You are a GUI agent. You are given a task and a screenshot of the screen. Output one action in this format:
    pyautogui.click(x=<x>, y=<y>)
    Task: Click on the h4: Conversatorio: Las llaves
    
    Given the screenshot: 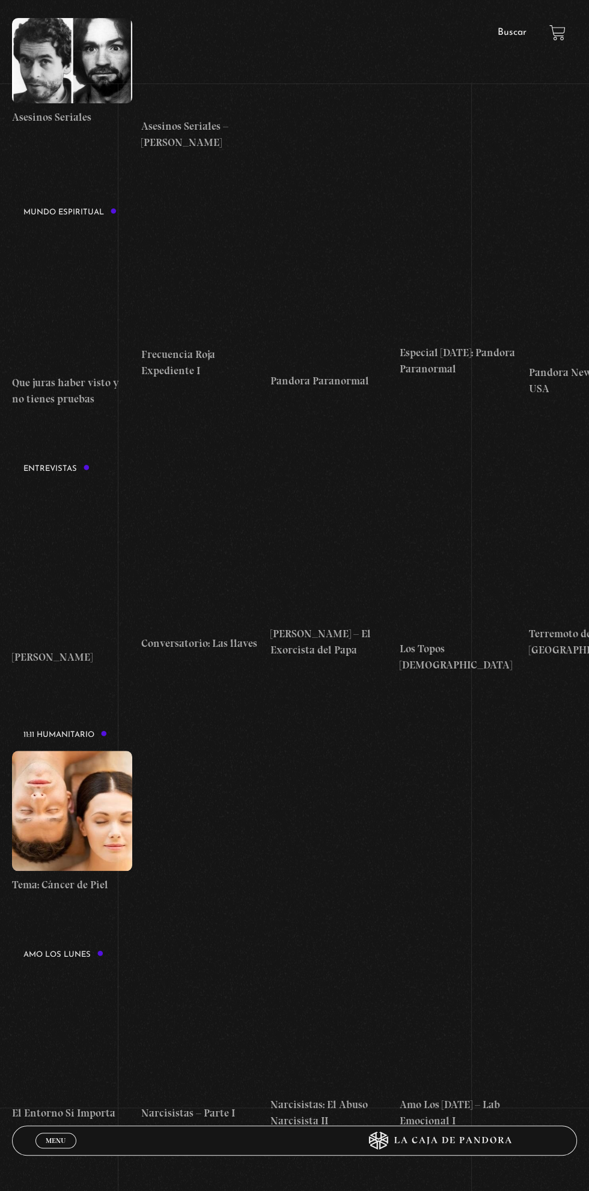 What is the action you would take?
    pyautogui.click(x=201, y=643)
    